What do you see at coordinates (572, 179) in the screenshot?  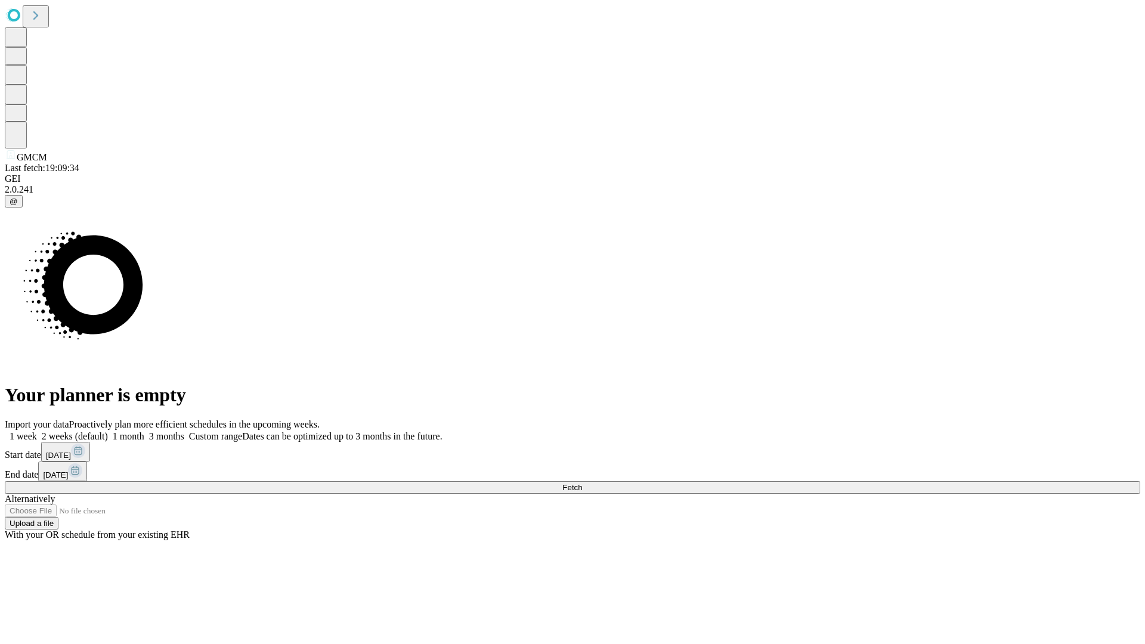 I see `div: GEI` at bounding box center [572, 179].